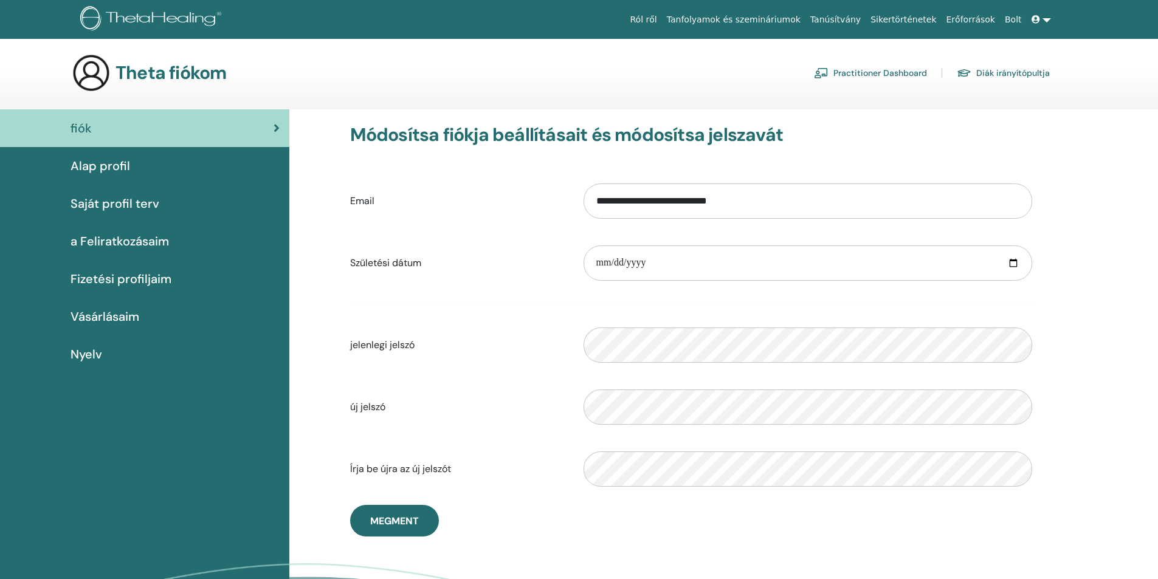 Image resolution: width=1158 pixels, height=579 pixels. Describe the element at coordinates (734, 19) in the screenshot. I see `a: Tanfolyamok és szemináriumok` at that location.